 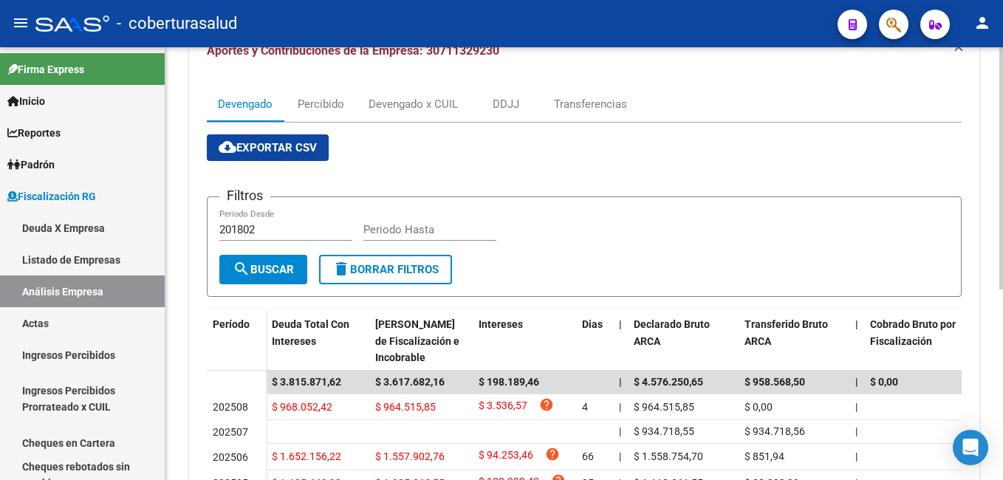 What do you see at coordinates (786, 332) in the screenshot?
I see `span: Transferido Bruto ARCA` at bounding box center [786, 332].